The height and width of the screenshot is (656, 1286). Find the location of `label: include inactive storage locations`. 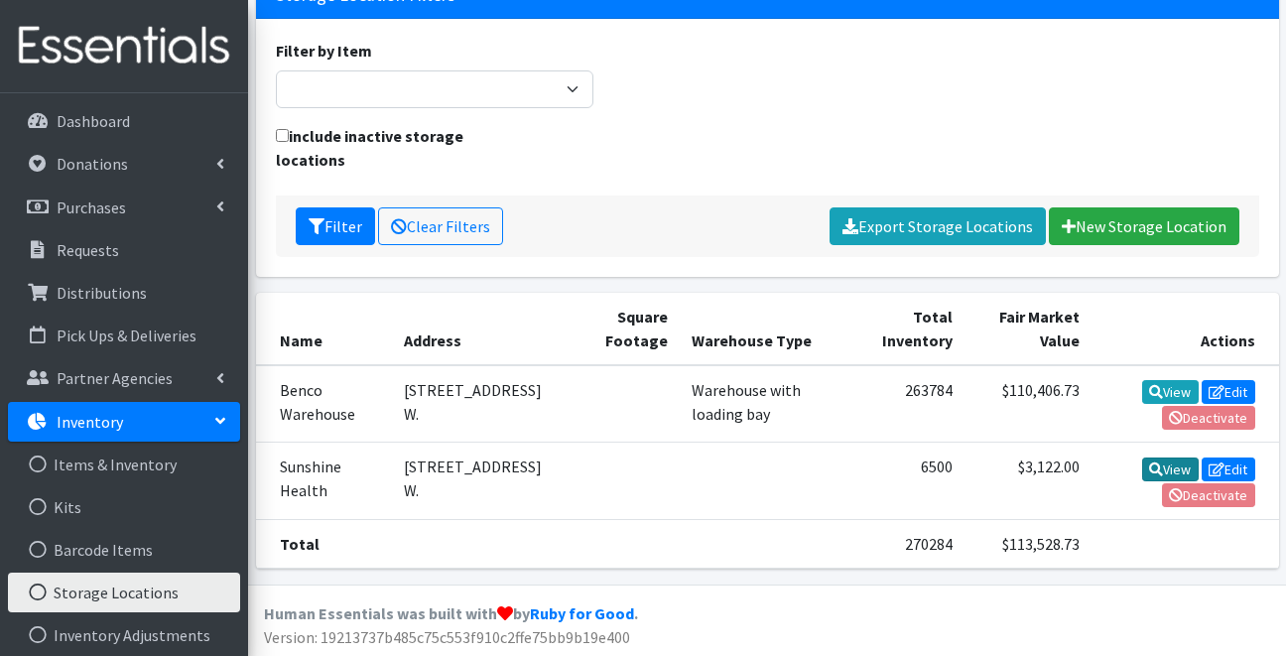

label: include inactive storage locations is located at coordinates (393, 148).